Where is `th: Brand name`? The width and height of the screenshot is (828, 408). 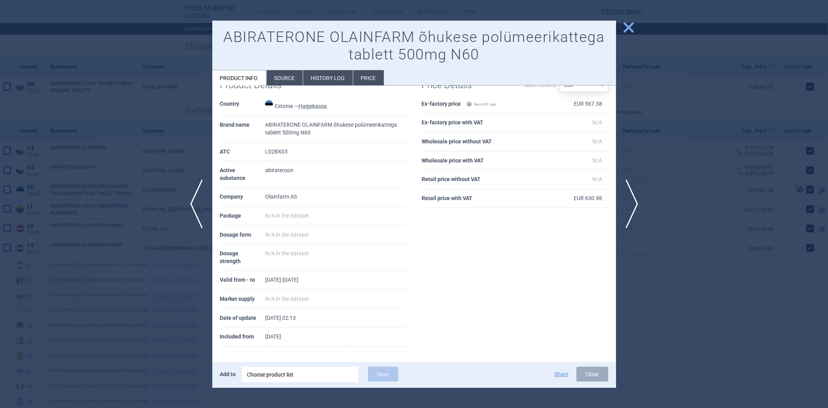
th: Brand name is located at coordinates (243, 129).